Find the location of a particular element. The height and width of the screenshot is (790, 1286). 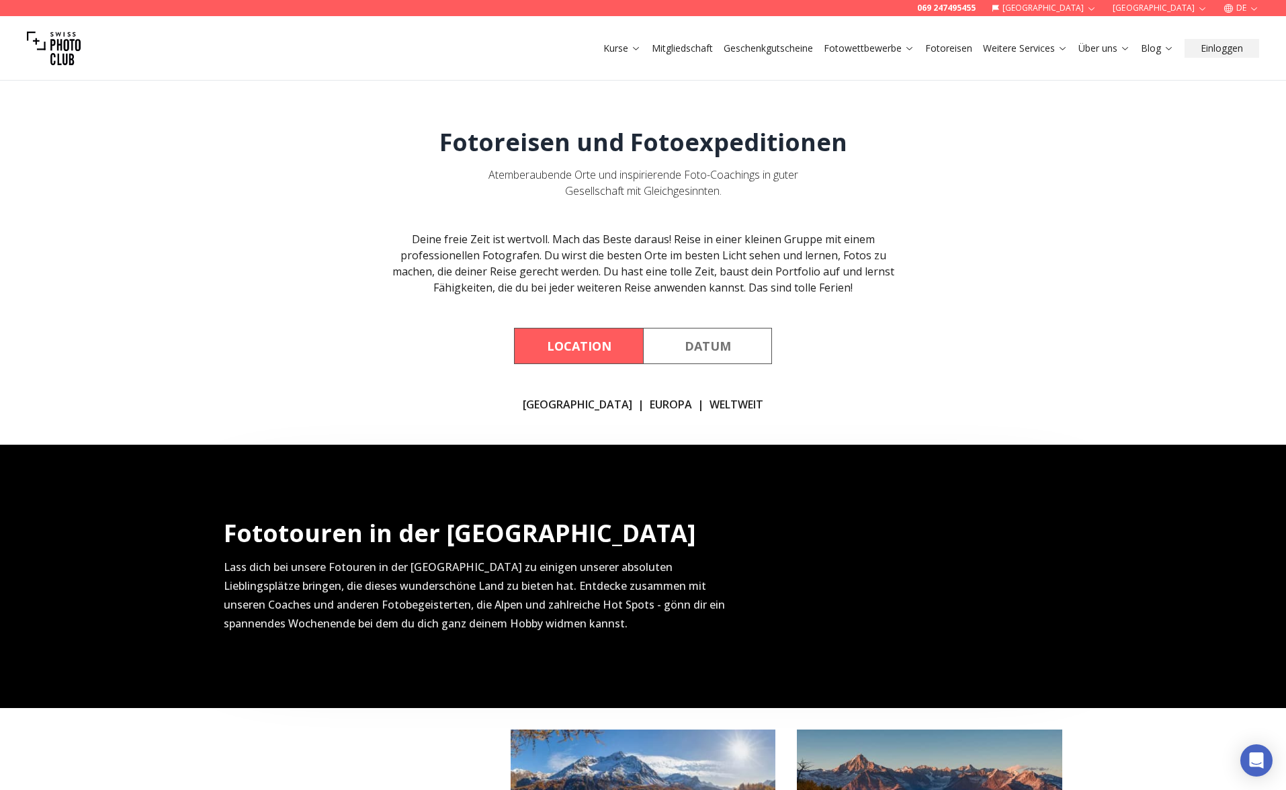

a: Geschenkgutscheine is located at coordinates (768, 48).